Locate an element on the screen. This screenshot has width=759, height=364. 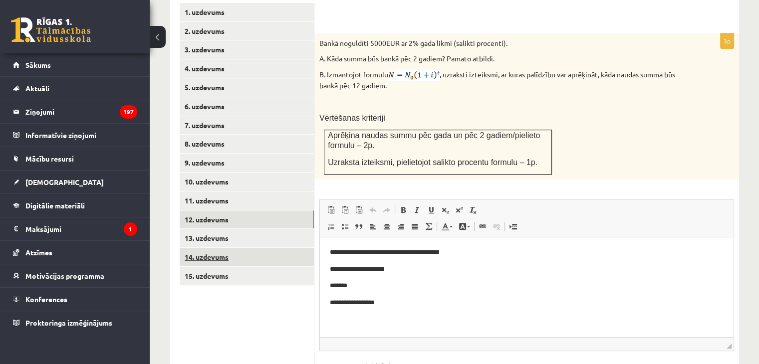
span: Mācību resursi is located at coordinates (49, 159).